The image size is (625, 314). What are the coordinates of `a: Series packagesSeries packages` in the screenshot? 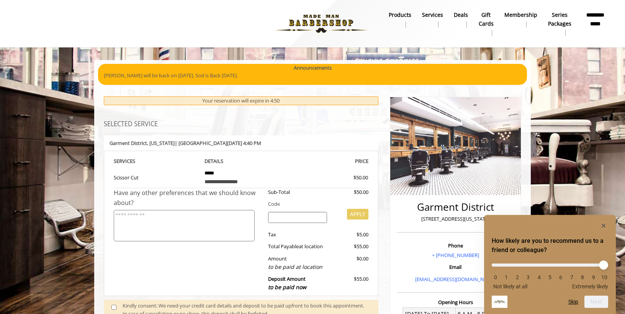 It's located at (559, 24).